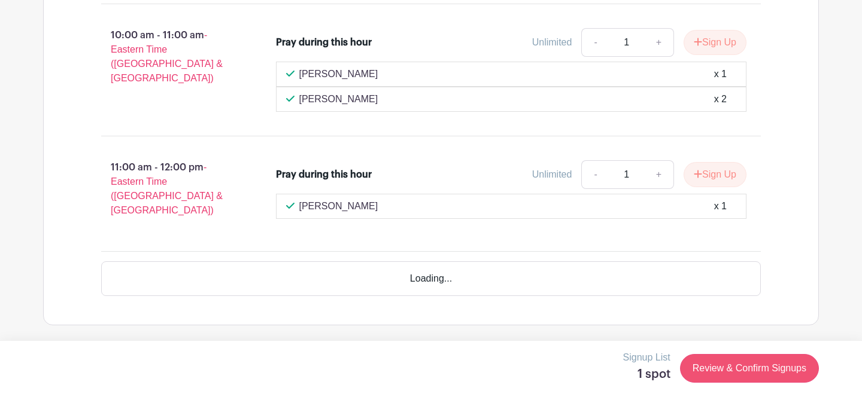  Describe the element at coordinates (169, 189) in the screenshot. I see `p: 11:00 am - 12:00 pm` at that location.